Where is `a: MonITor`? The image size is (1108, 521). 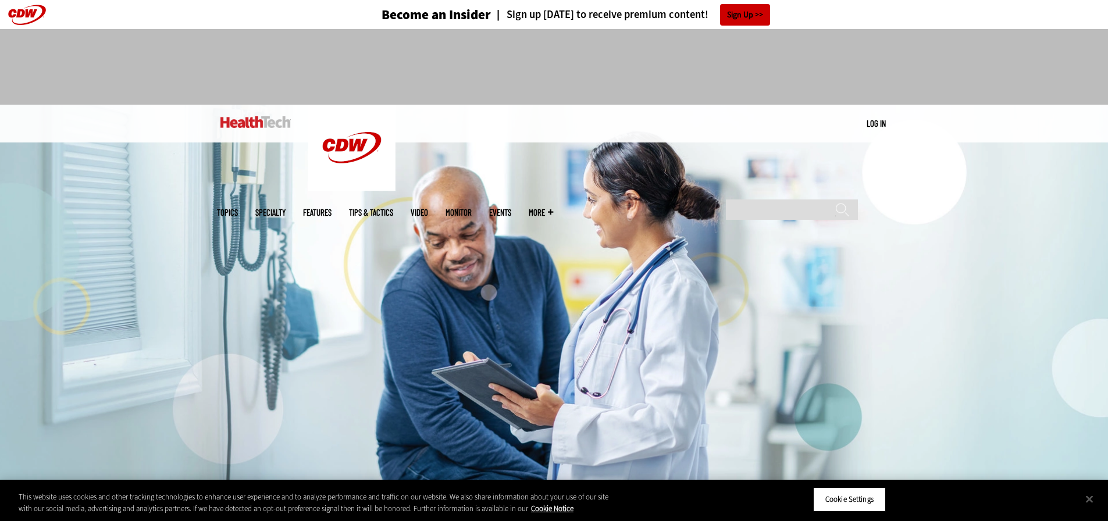
a: MonITor is located at coordinates (458, 212).